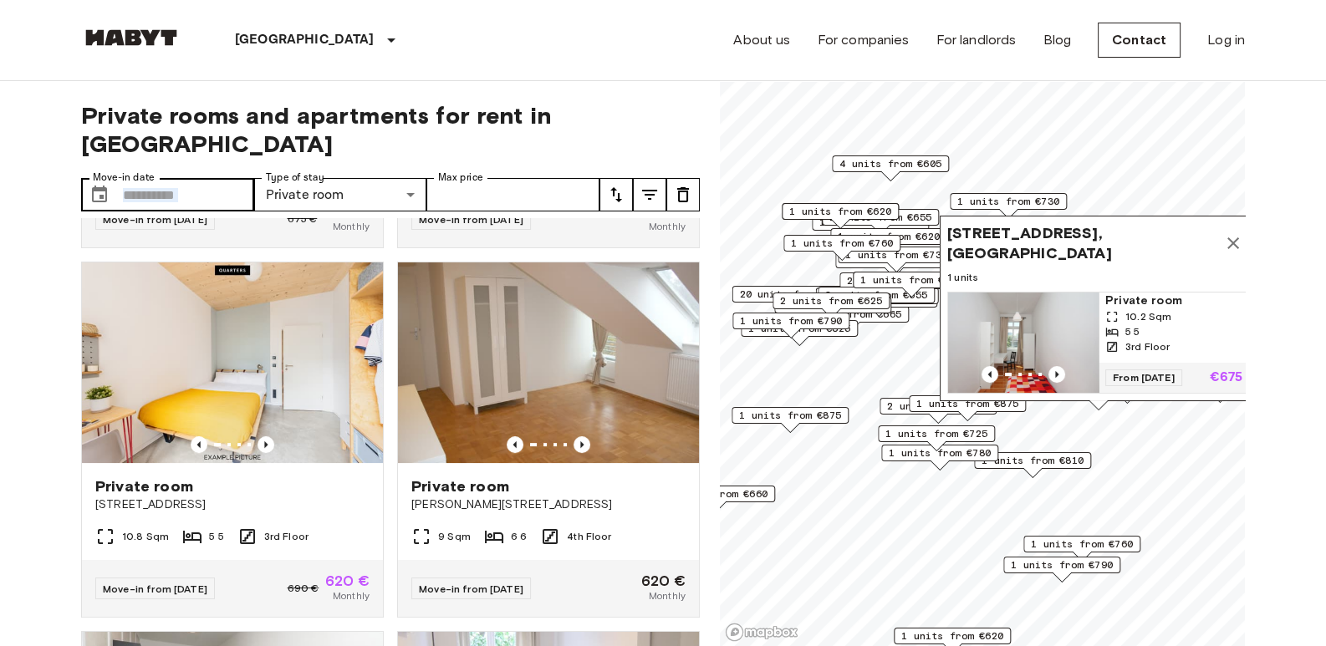  I want to click on a: Blog, so click(1057, 40).